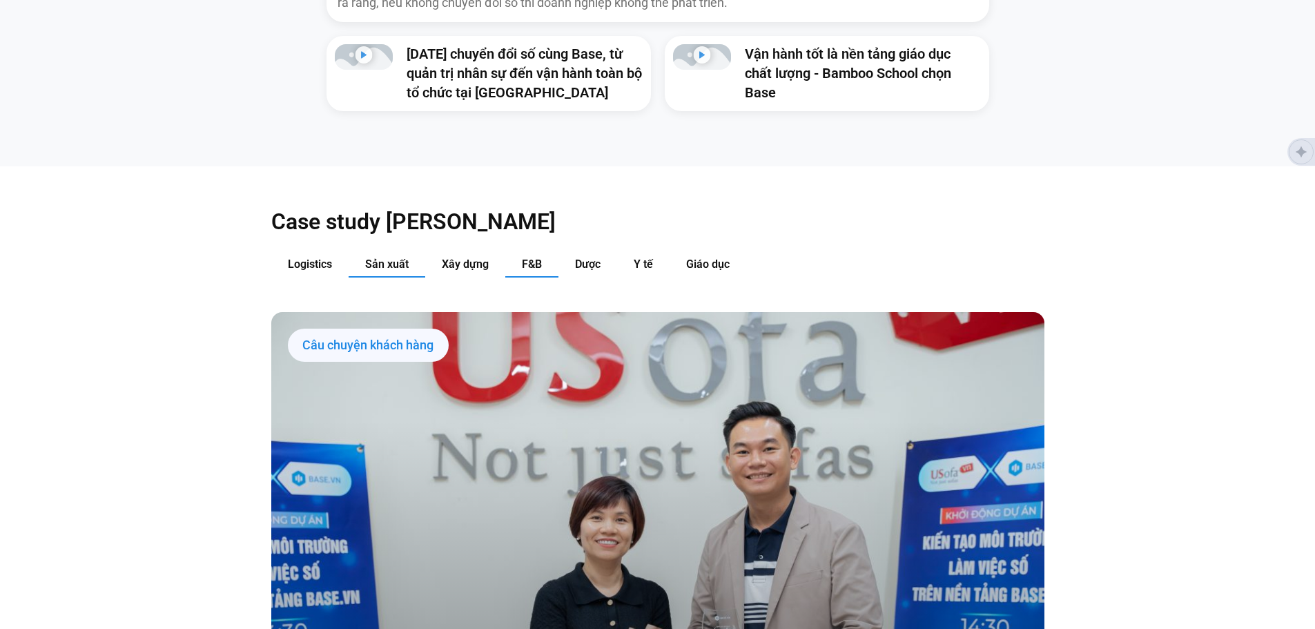 This screenshot has height=629, width=1315. What do you see at coordinates (531, 264) in the screenshot?
I see `span: F&B` at bounding box center [531, 264].